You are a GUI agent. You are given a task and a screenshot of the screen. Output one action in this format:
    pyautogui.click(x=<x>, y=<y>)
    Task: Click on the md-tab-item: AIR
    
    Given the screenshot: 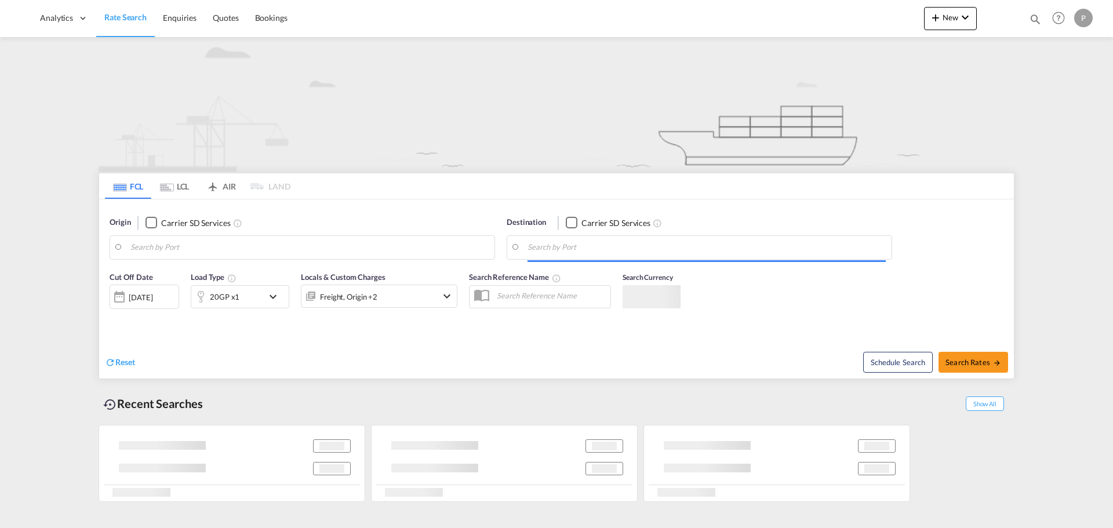 What is the action you would take?
    pyautogui.click(x=221, y=186)
    